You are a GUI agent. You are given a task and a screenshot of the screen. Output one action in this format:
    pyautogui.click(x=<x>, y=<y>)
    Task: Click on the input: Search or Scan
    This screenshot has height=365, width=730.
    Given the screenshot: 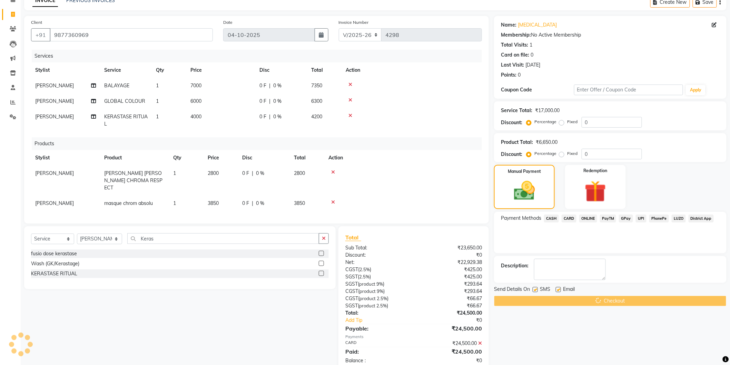 What is the action you would take?
    pyautogui.click(x=223, y=238)
    